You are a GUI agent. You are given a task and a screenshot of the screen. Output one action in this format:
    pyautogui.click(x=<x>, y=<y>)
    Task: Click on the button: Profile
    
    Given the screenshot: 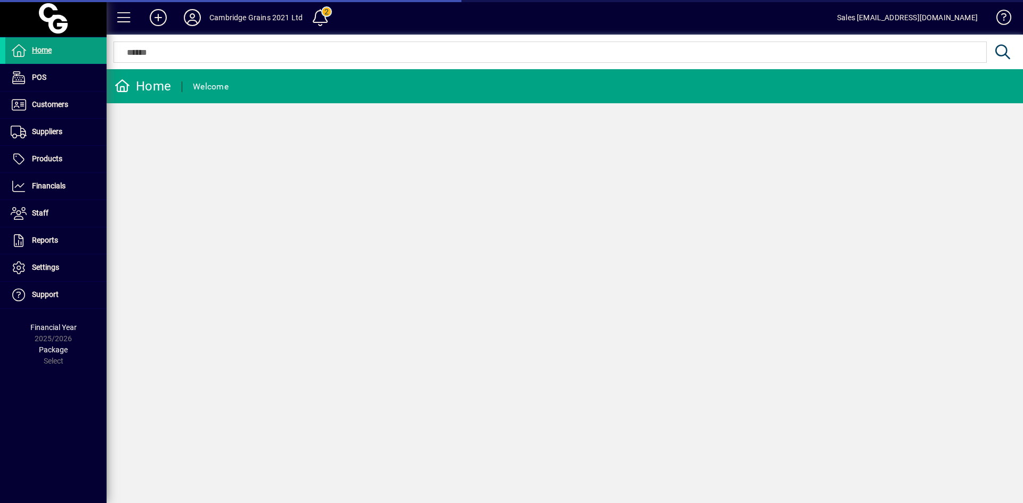 What is the action you would take?
    pyautogui.click(x=192, y=18)
    